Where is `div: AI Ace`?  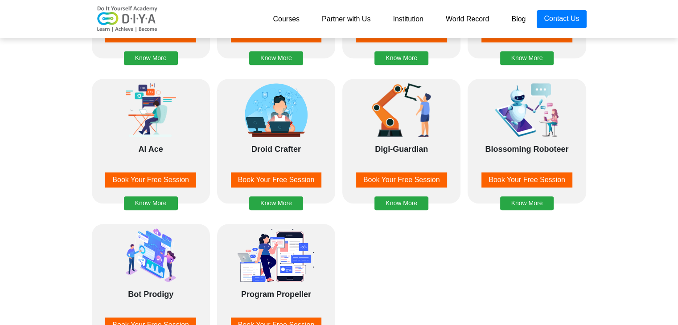 div: AI Ace is located at coordinates (151, 155).